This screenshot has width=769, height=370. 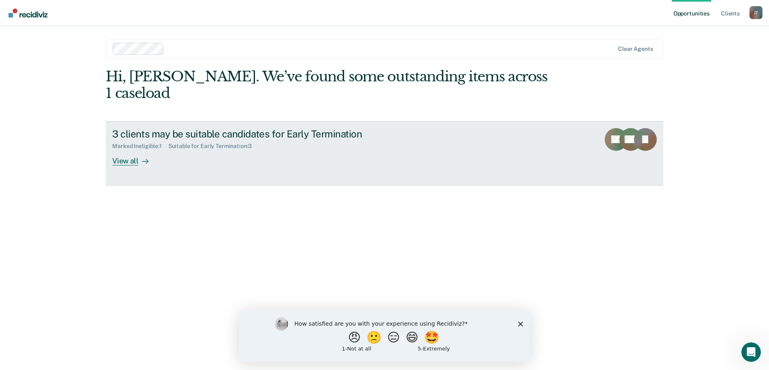 I want to click on button: 2, so click(x=135, y=28).